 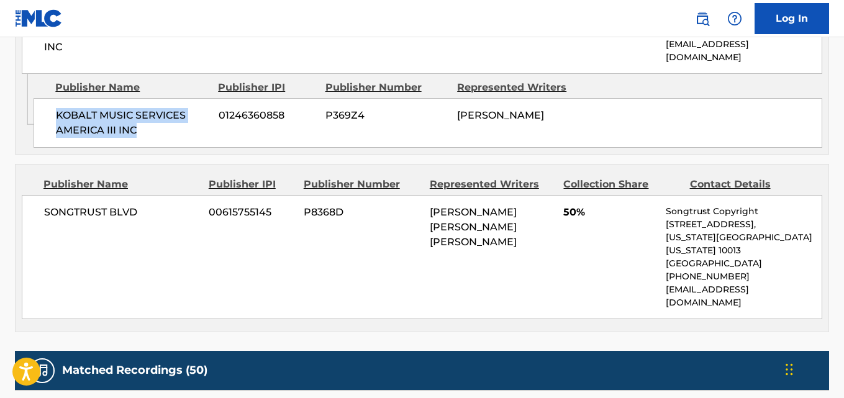 I want to click on img: Matched Recordings, so click(x=42, y=371).